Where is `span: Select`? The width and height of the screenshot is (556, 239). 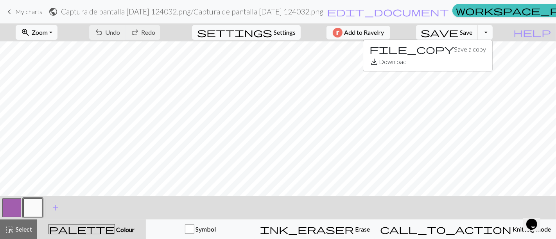
span: Select is located at coordinates (23, 229).